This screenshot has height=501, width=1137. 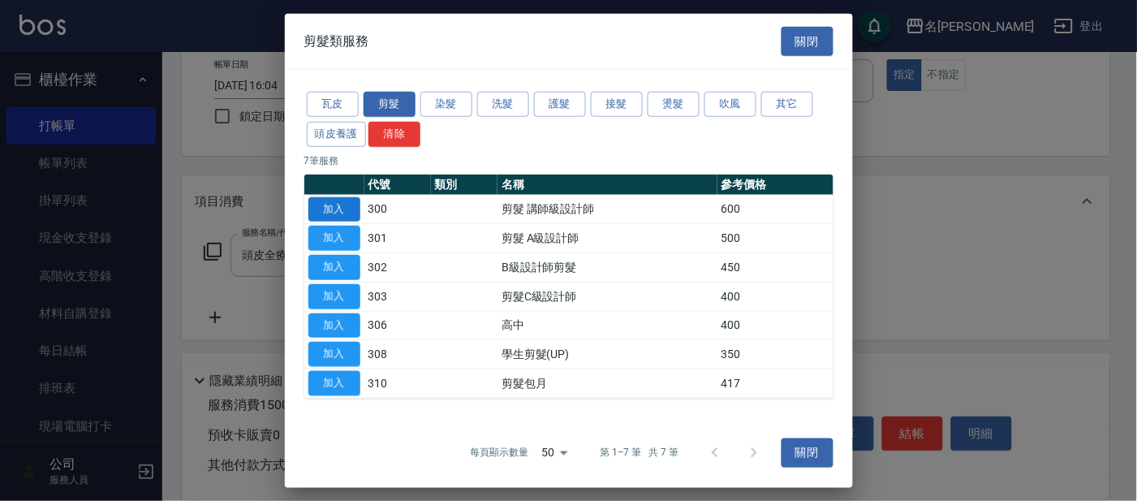 I want to click on th: 代號, so click(x=398, y=184).